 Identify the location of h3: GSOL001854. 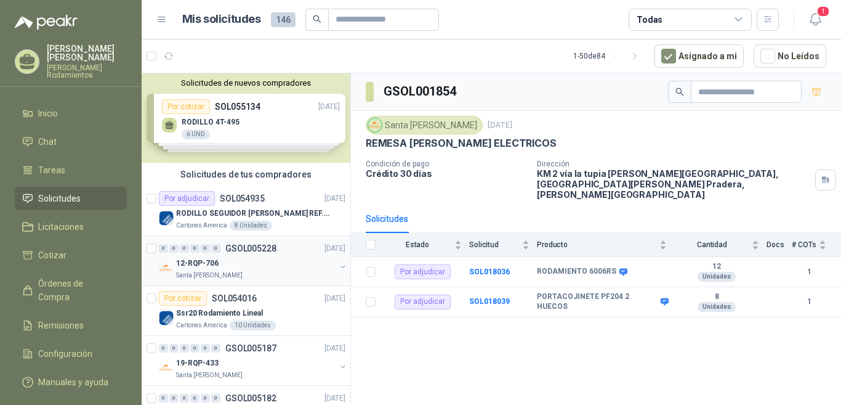
(421, 91).